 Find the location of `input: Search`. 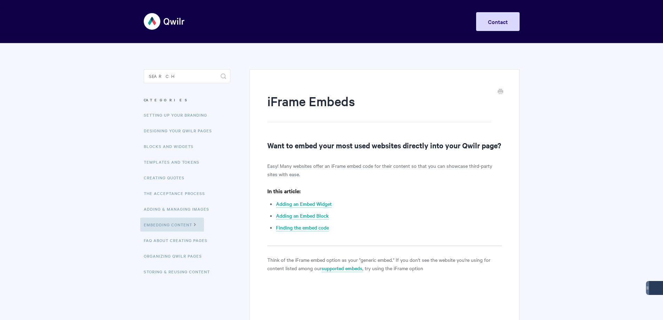

input: Search is located at coordinates (187, 76).